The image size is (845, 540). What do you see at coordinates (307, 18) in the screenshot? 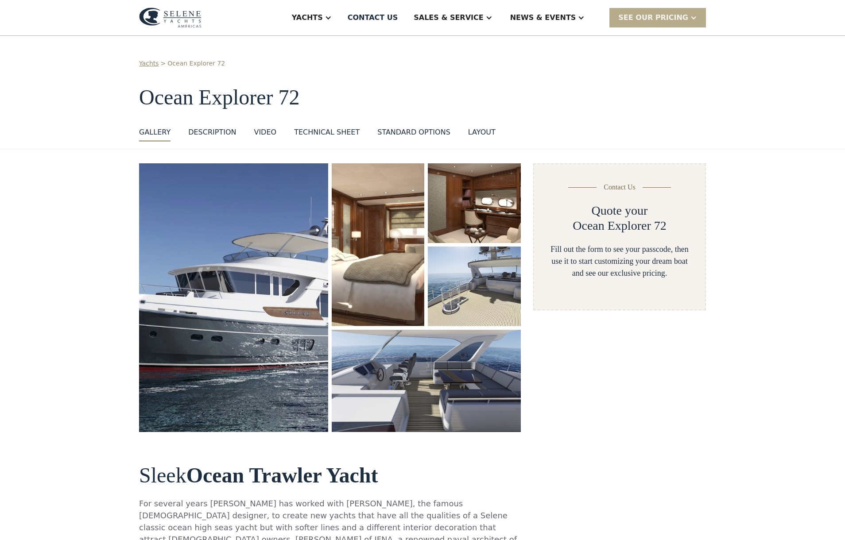
I see `div: Yachts` at bounding box center [307, 18].